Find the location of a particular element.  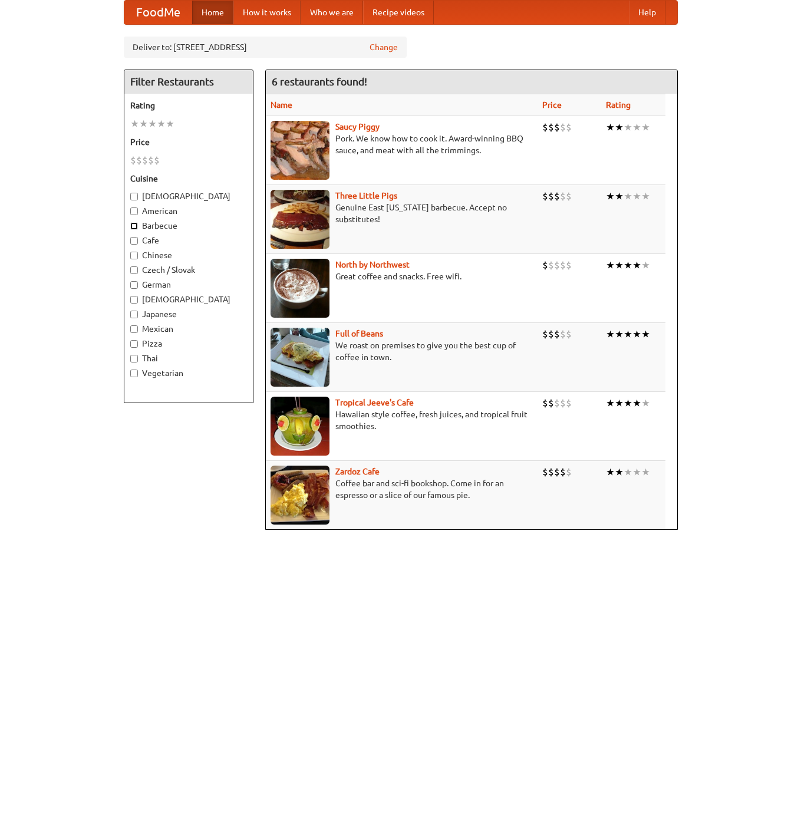

label: German is located at coordinates (189, 285).